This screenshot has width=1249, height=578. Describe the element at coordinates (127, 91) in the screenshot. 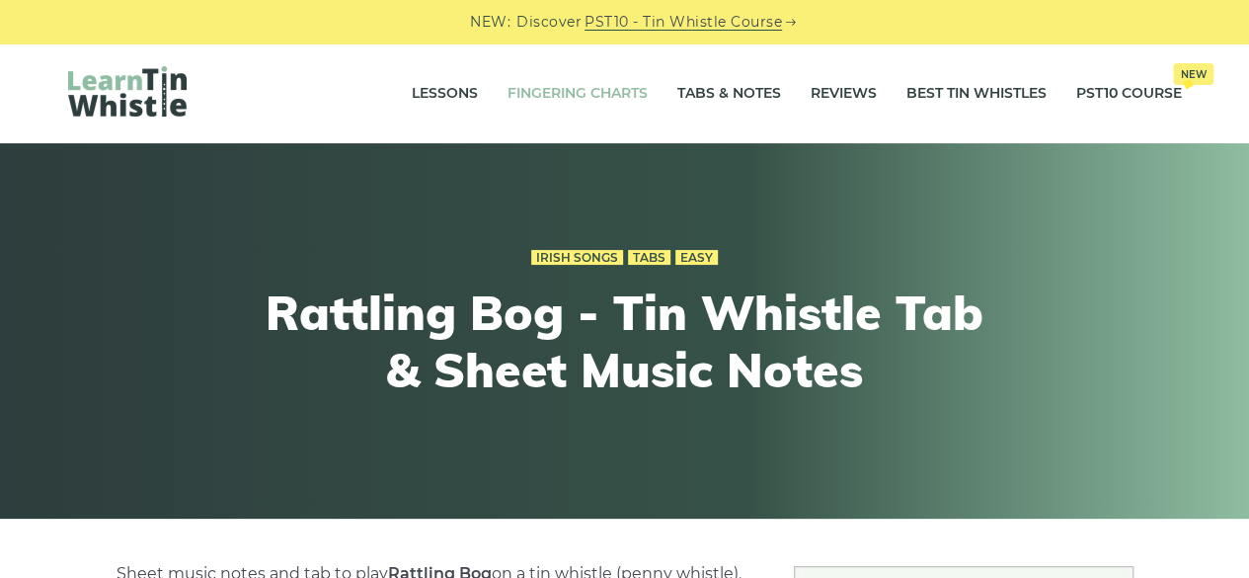

I see `img: LearnTinWhistle.com` at that location.